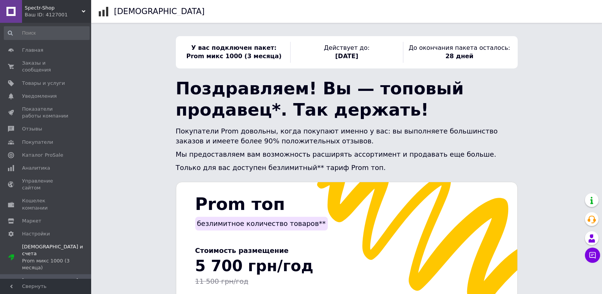 The image size is (602, 294). I want to click on input: Поиск, so click(47, 33).